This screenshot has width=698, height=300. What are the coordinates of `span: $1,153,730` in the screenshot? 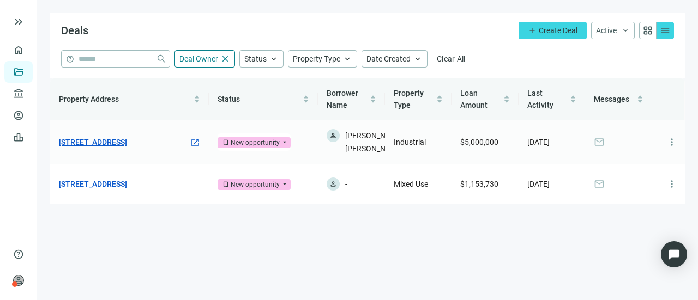 It's located at (479, 184).